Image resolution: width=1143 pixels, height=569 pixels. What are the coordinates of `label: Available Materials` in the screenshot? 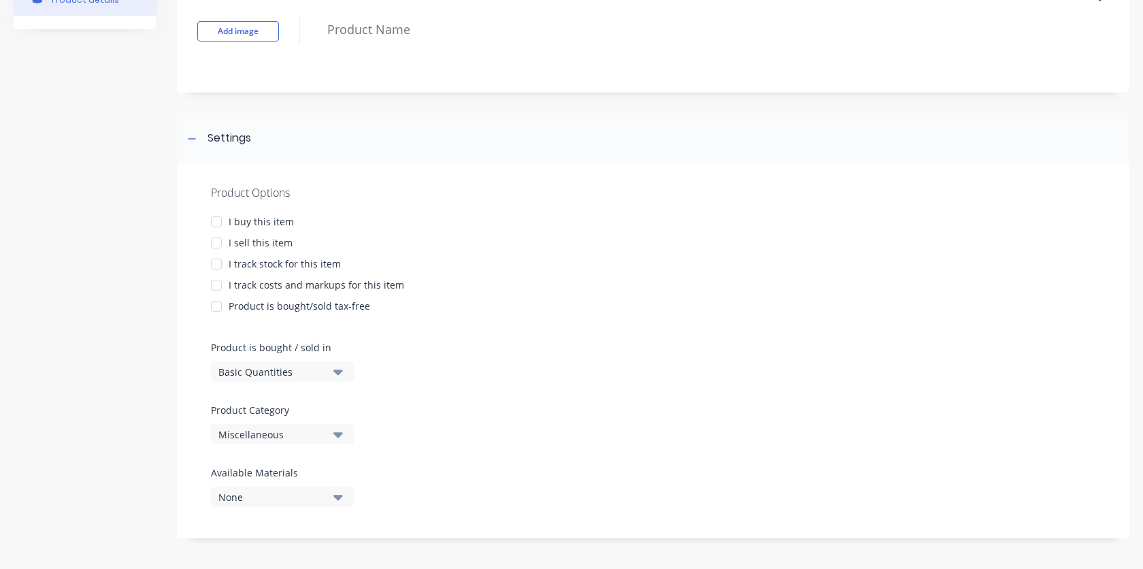 It's located at (282, 472).